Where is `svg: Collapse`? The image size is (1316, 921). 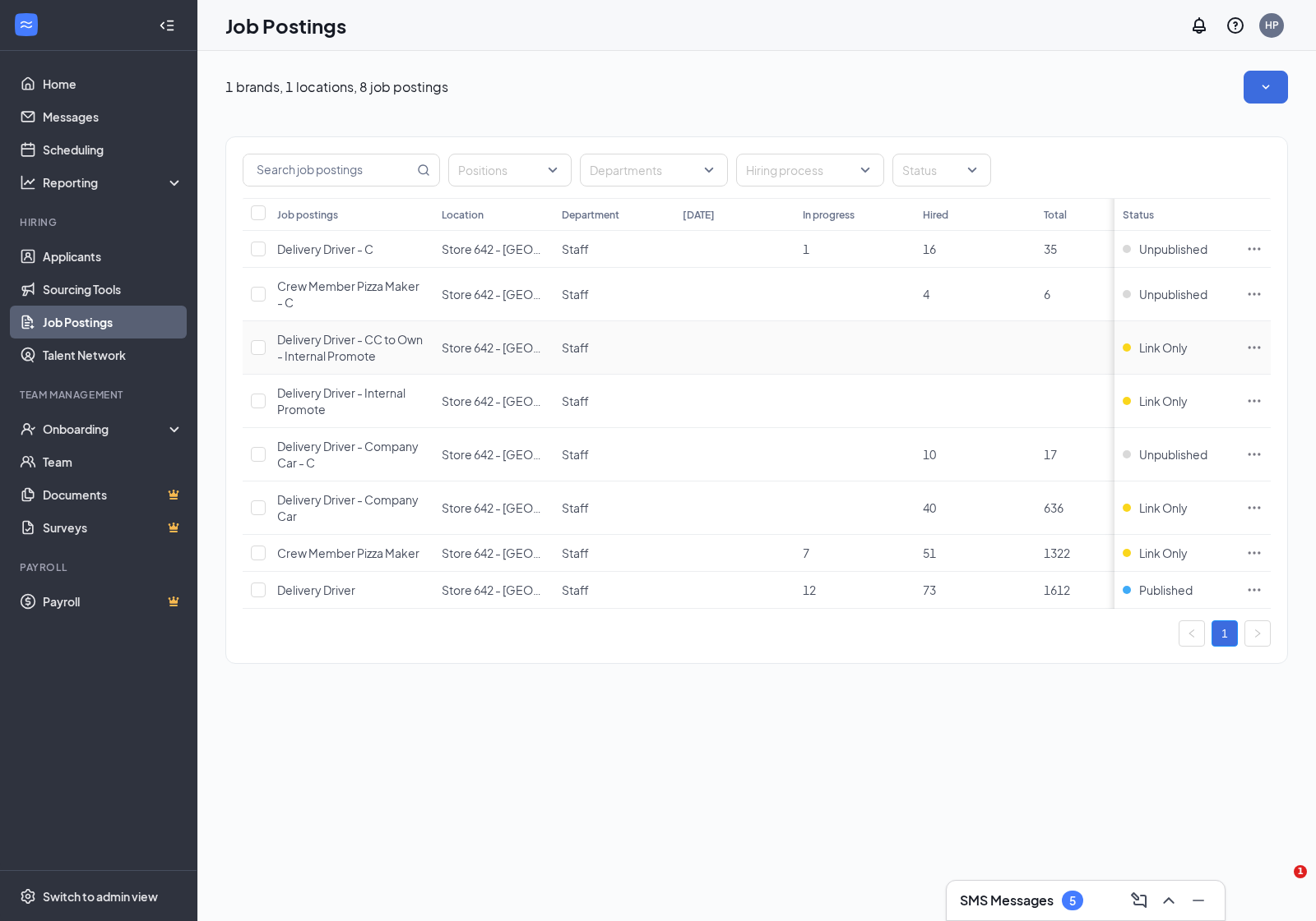
svg: Collapse is located at coordinates (167, 26).